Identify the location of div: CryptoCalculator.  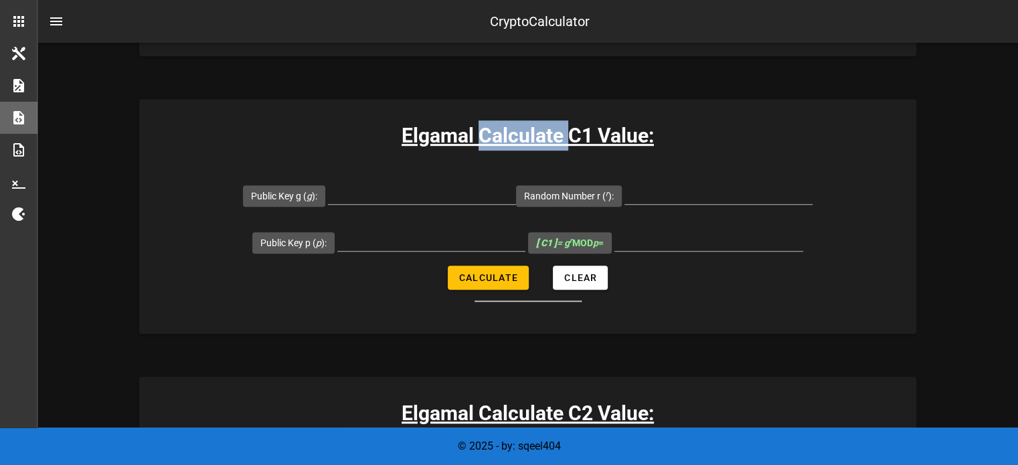
(540, 21).